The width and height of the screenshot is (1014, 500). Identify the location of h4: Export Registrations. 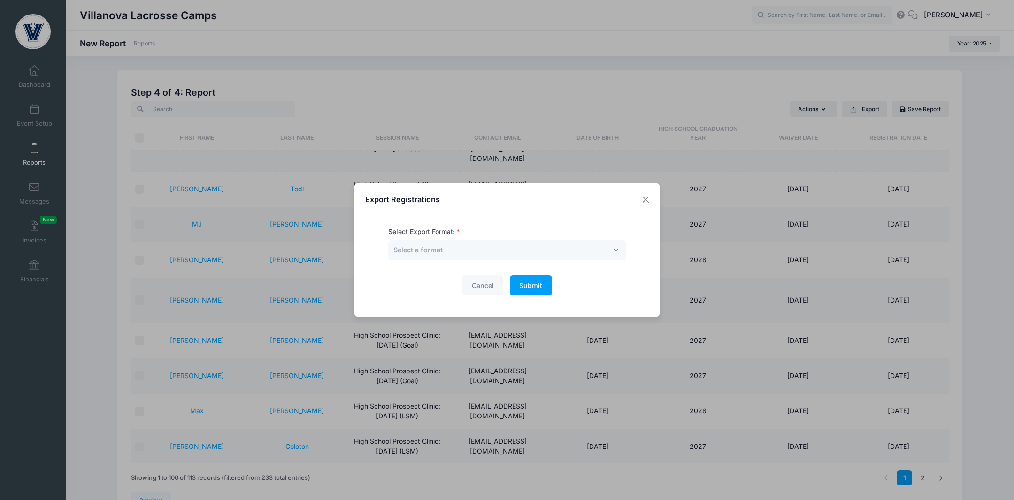
(402, 199).